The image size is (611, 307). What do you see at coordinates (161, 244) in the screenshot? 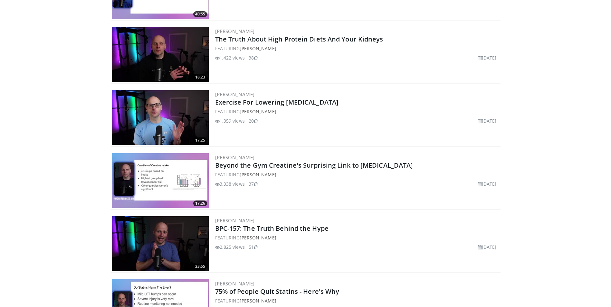
I see `a: 23:55` at bounding box center [161, 244].